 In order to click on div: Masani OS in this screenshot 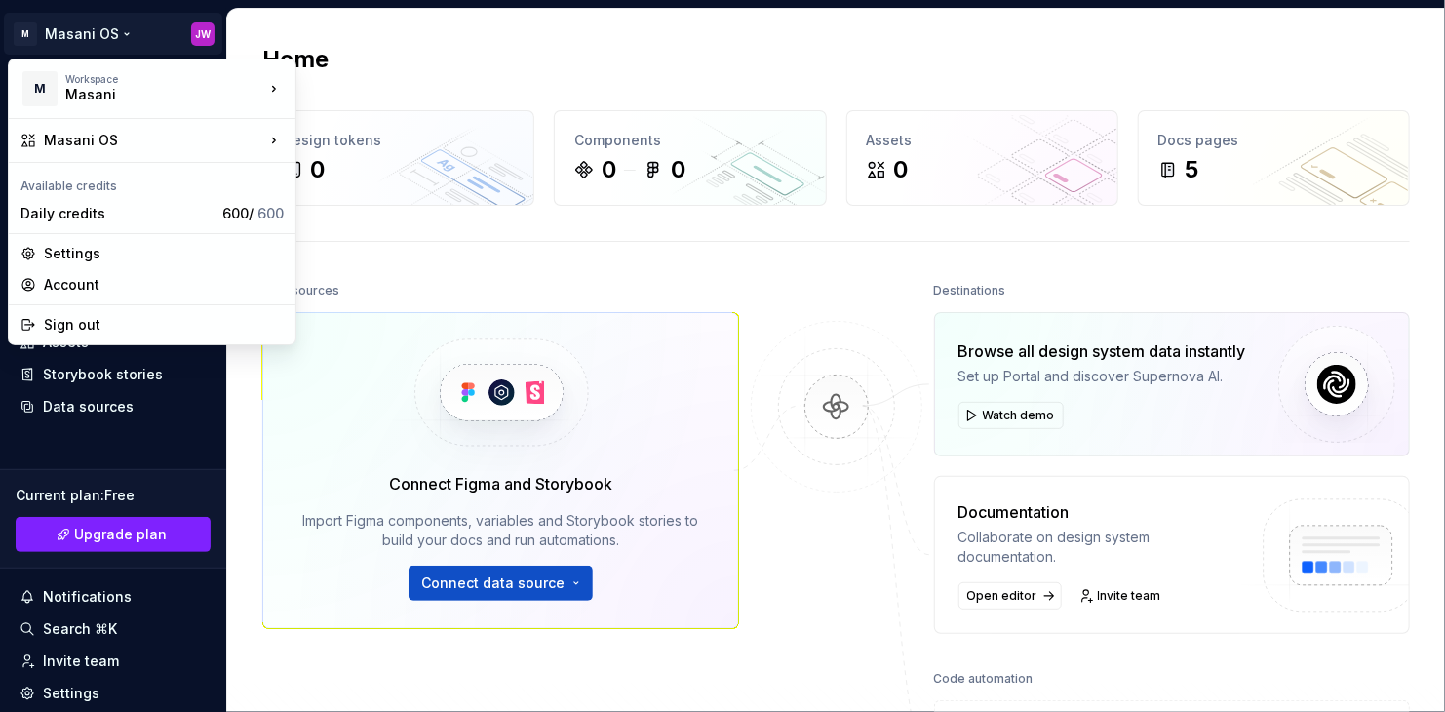, I will do `click(154, 140)`.